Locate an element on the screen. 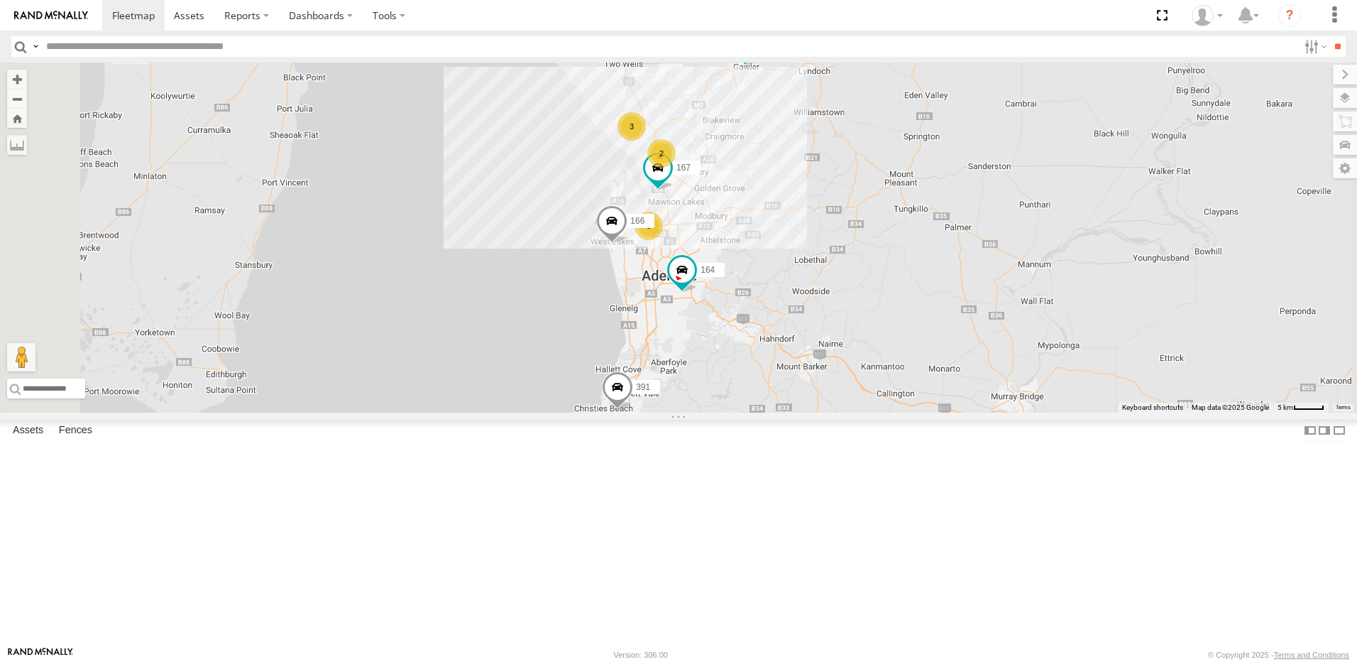  a: Terms and Conditions is located at coordinates (1312, 654).